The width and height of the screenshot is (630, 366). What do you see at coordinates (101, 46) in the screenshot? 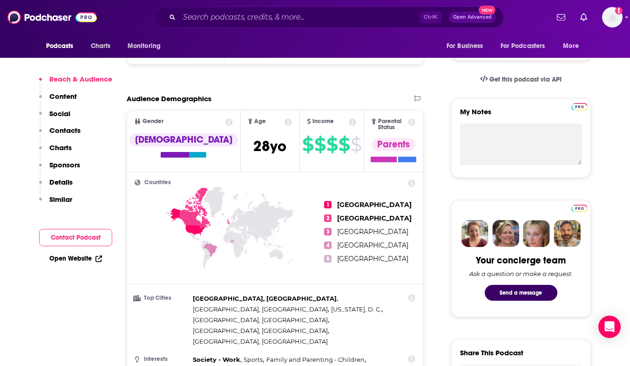
I see `span: Charts` at bounding box center [101, 46].